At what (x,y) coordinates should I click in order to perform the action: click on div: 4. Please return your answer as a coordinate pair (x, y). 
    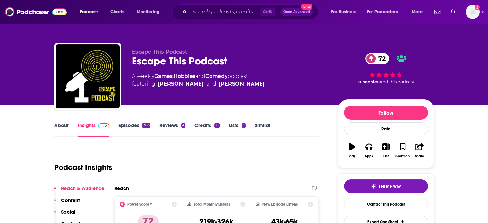
    Looking at the image, I should click on (183, 125).